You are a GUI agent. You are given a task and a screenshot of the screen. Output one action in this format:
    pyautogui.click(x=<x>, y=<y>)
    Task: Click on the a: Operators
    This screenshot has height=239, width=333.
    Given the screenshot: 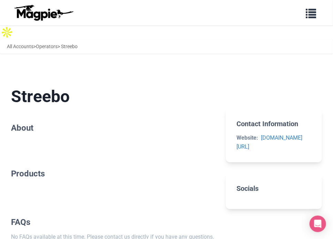 What is the action you would take?
    pyautogui.click(x=47, y=47)
    